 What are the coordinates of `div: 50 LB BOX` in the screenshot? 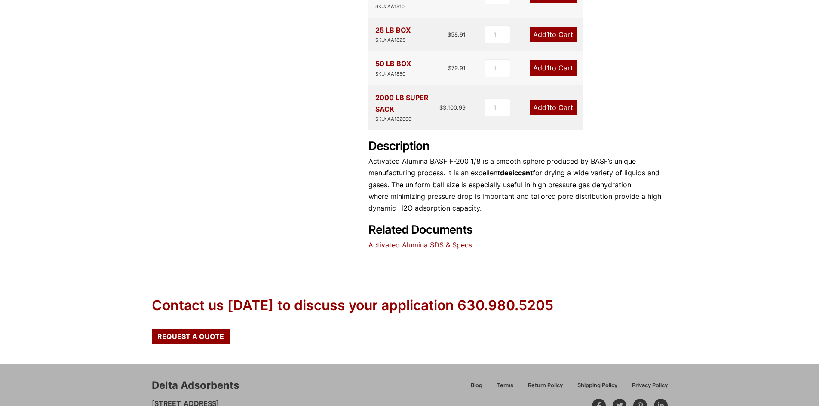 It's located at (393, 68).